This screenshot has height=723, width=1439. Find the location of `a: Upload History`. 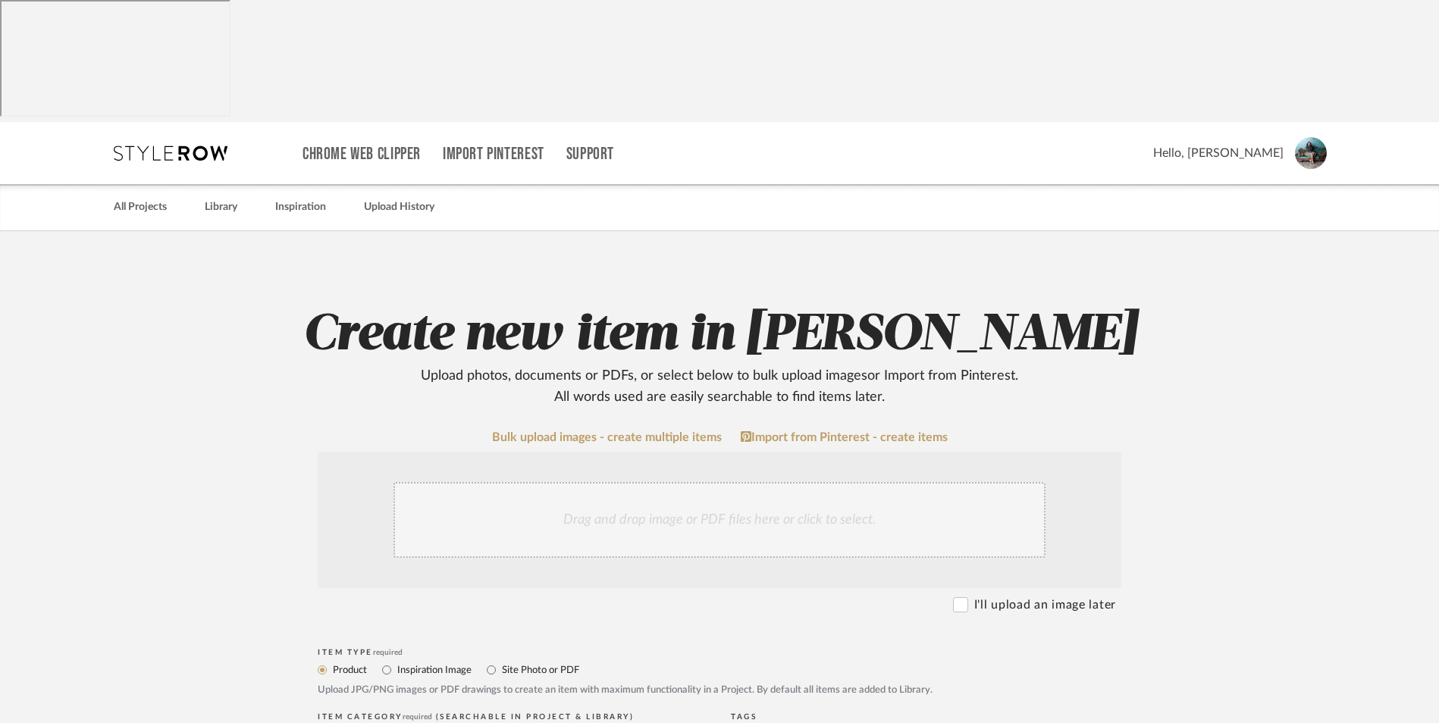

a: Upload History is located at coordinates (399, 207).